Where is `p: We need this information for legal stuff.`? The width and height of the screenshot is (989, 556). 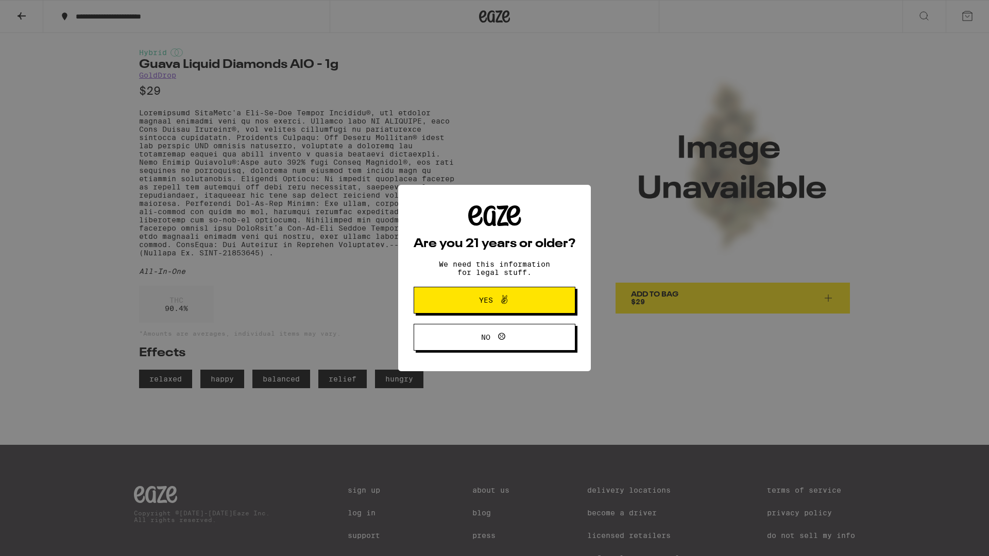
p: We need this information for legal stuff. is located at coordinates (494, 268).